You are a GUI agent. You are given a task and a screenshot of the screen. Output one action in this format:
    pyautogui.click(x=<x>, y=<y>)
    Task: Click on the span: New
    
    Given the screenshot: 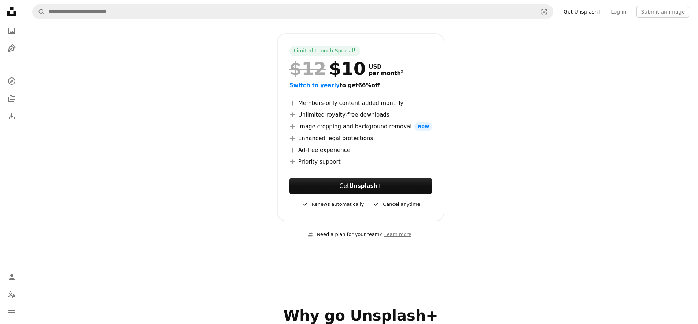 What is the action you would take?
    pyautogui.click(x=423, y=126)
    